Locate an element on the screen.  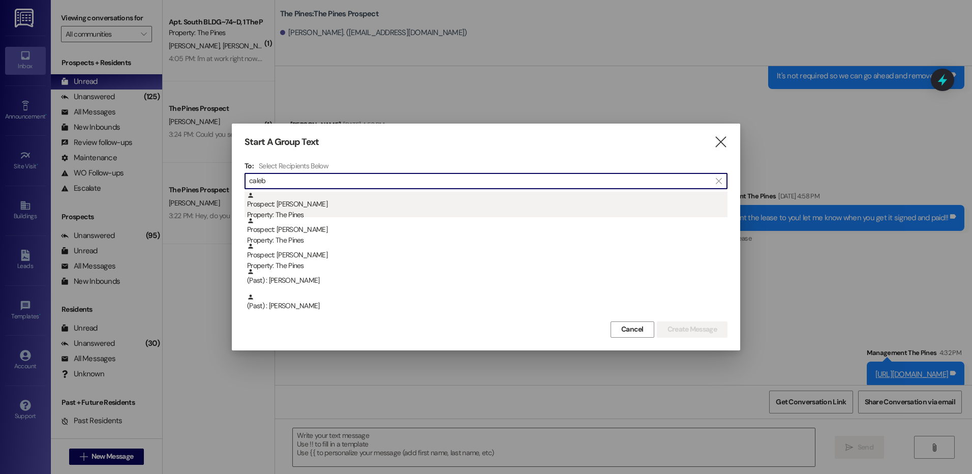
button: Clear text is located at coordinates (719, 181).